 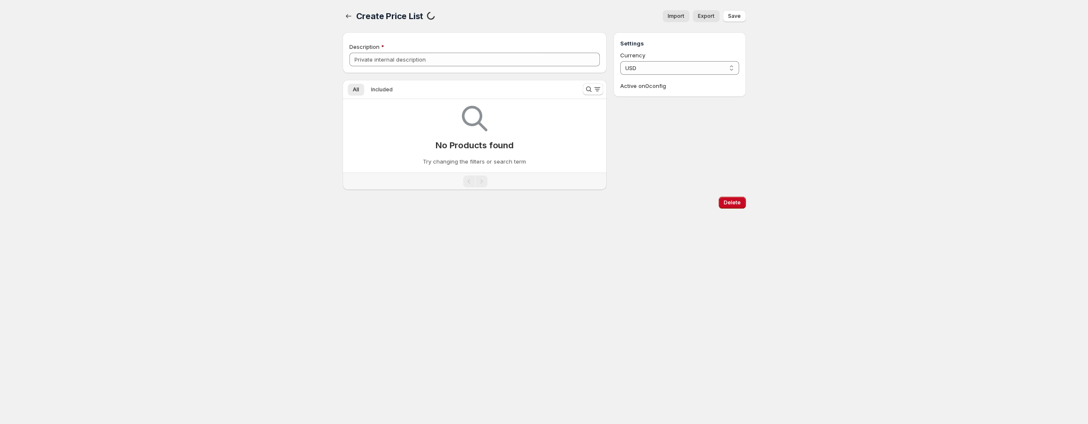 I want to click on span: Save, so click(x=734, y=16).